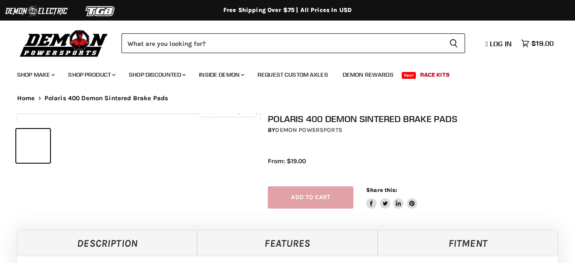 The width and height of the screenshot is (575, 263). I want to click on a: Features, so click(287, 243).